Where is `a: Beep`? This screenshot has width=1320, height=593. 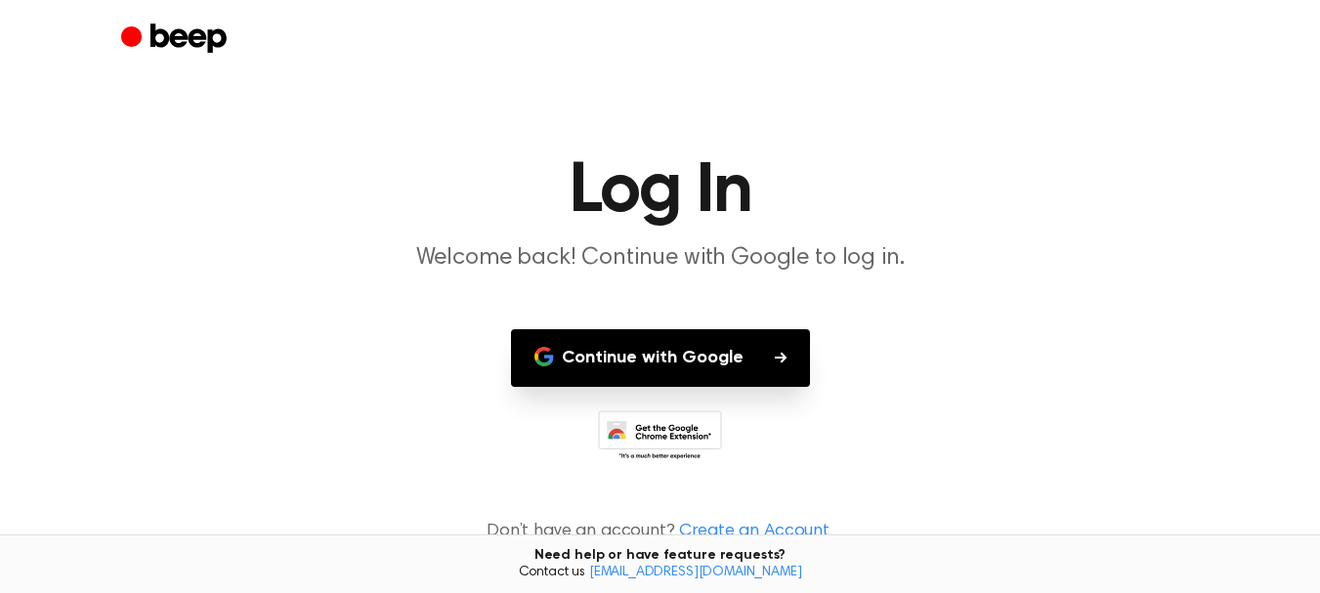
a: Beep is located at coordinates (176, 39).